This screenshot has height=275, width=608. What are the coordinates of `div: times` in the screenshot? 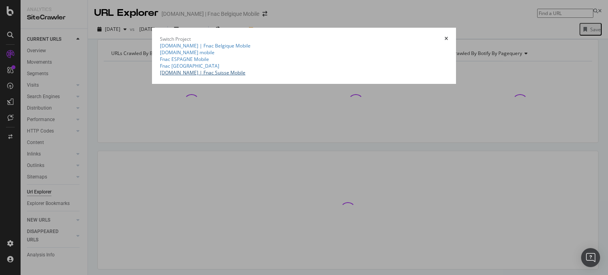 It's located at (446, 39).